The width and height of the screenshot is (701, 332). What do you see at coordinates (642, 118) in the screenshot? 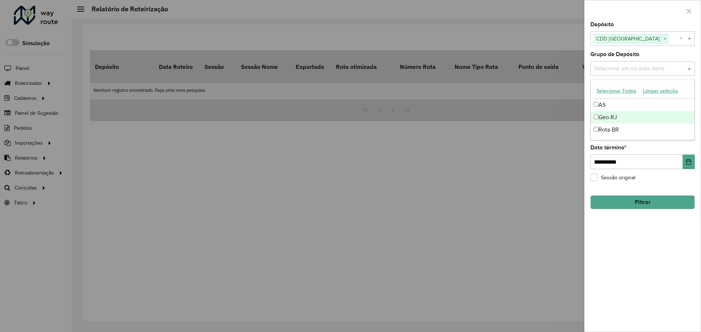
I see `div: Geo RJ` at bounding box center [642, 118].